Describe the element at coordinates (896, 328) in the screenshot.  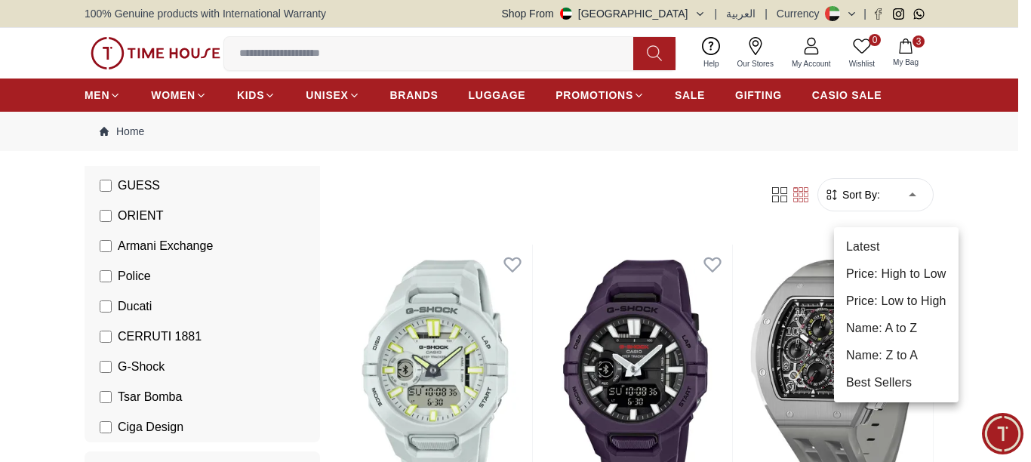
I see `li: Name: A to Z` at that location.